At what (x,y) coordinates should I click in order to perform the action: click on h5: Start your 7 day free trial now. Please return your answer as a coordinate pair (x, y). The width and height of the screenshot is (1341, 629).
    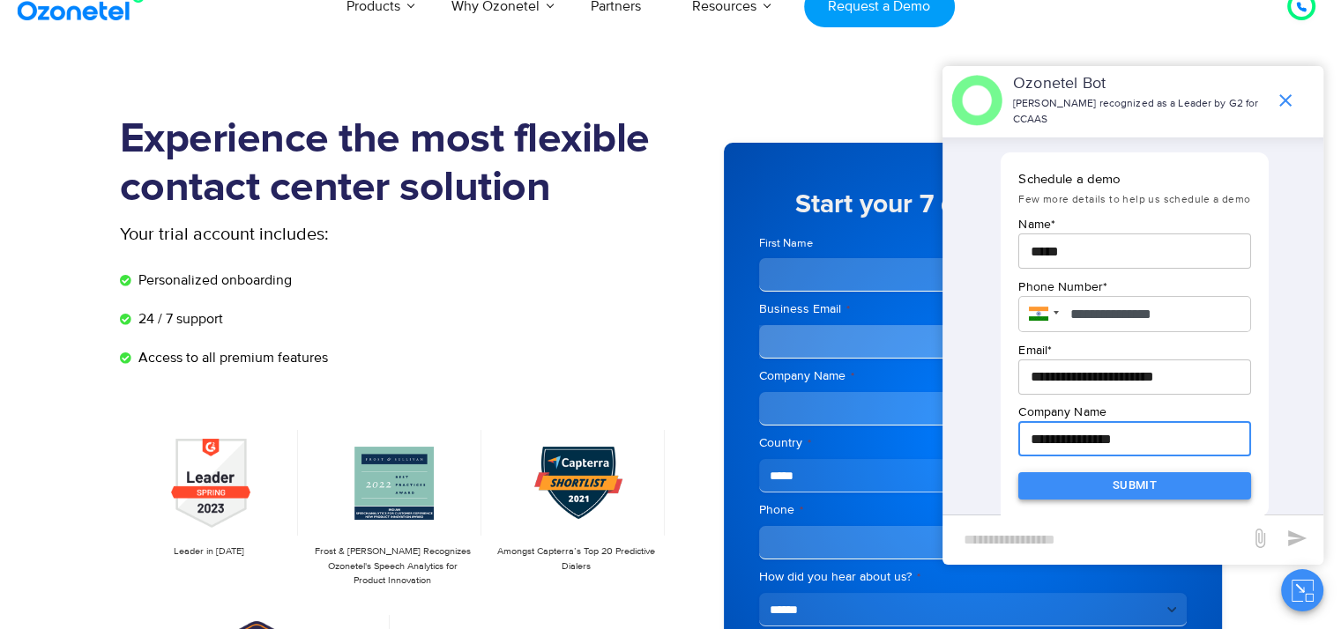
    Looking at the image, I should click on (972, 204).